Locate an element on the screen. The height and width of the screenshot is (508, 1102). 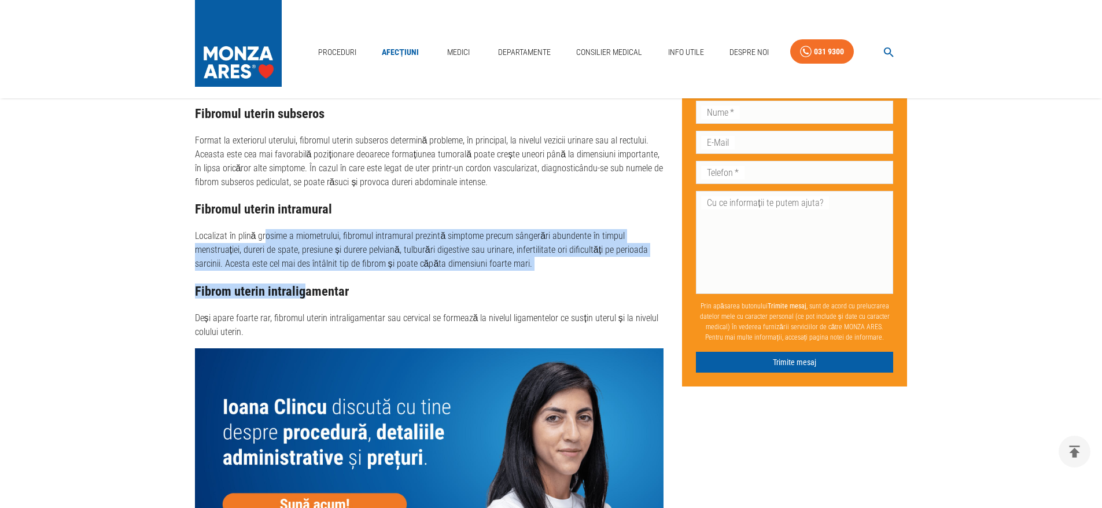
p: Format la exteriorul uterului, fibromul uterin subseros determină probleme, în principal, la nive... is located at coordinates (429, 161).